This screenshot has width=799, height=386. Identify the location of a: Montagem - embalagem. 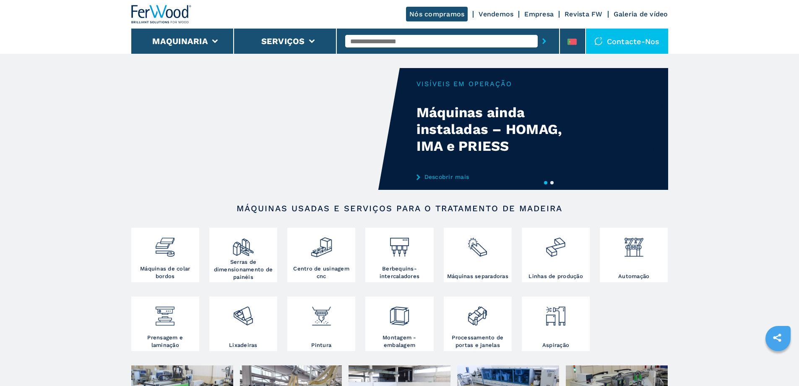
(399, 323).